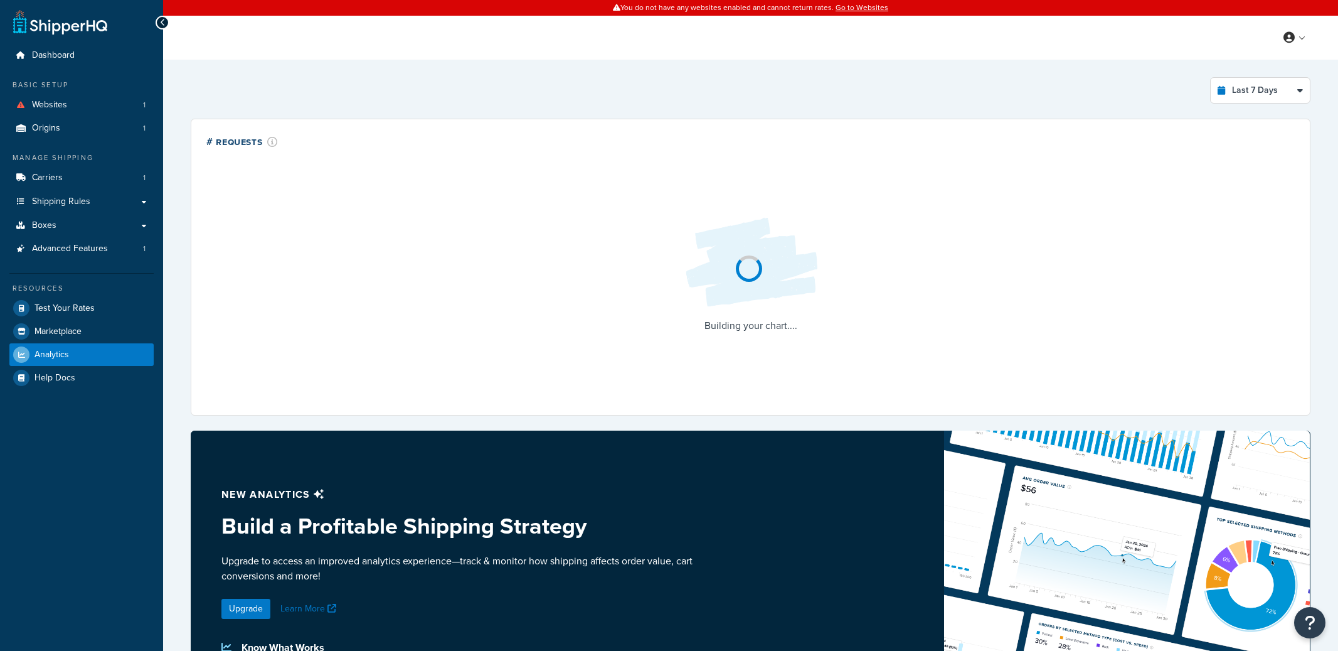 The height and width of the screenshot is (651, 1338). I want to click on a: Shipping Rules, so click(82, 201).